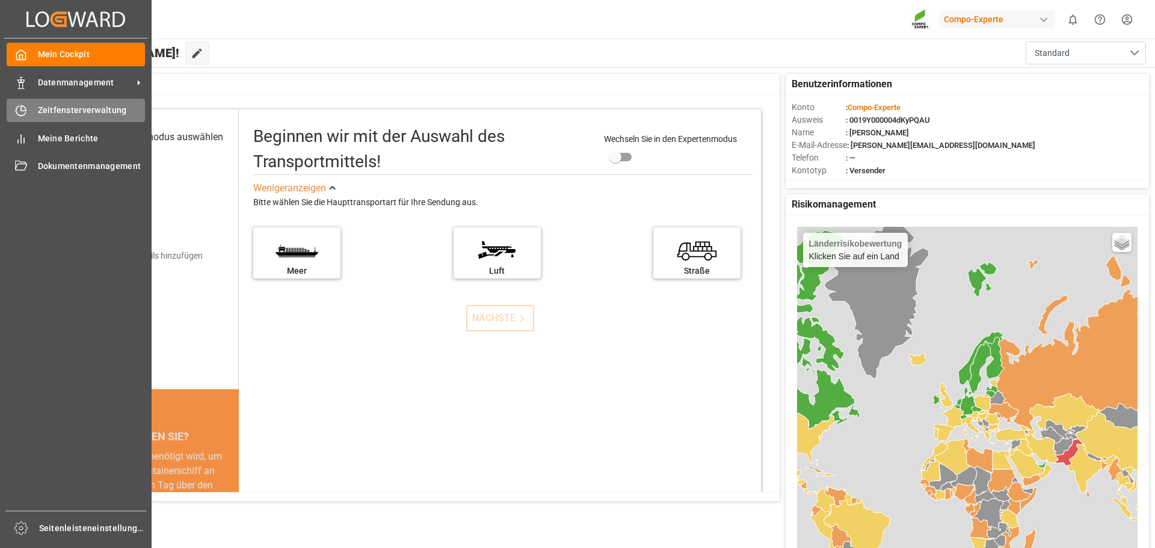 Image resolution: width=1155 pixels, height=548 pixels. What do you see at coordinates (803, 107) in the screenshot?
I see `font: Konto` at bounding box center [803, 107].